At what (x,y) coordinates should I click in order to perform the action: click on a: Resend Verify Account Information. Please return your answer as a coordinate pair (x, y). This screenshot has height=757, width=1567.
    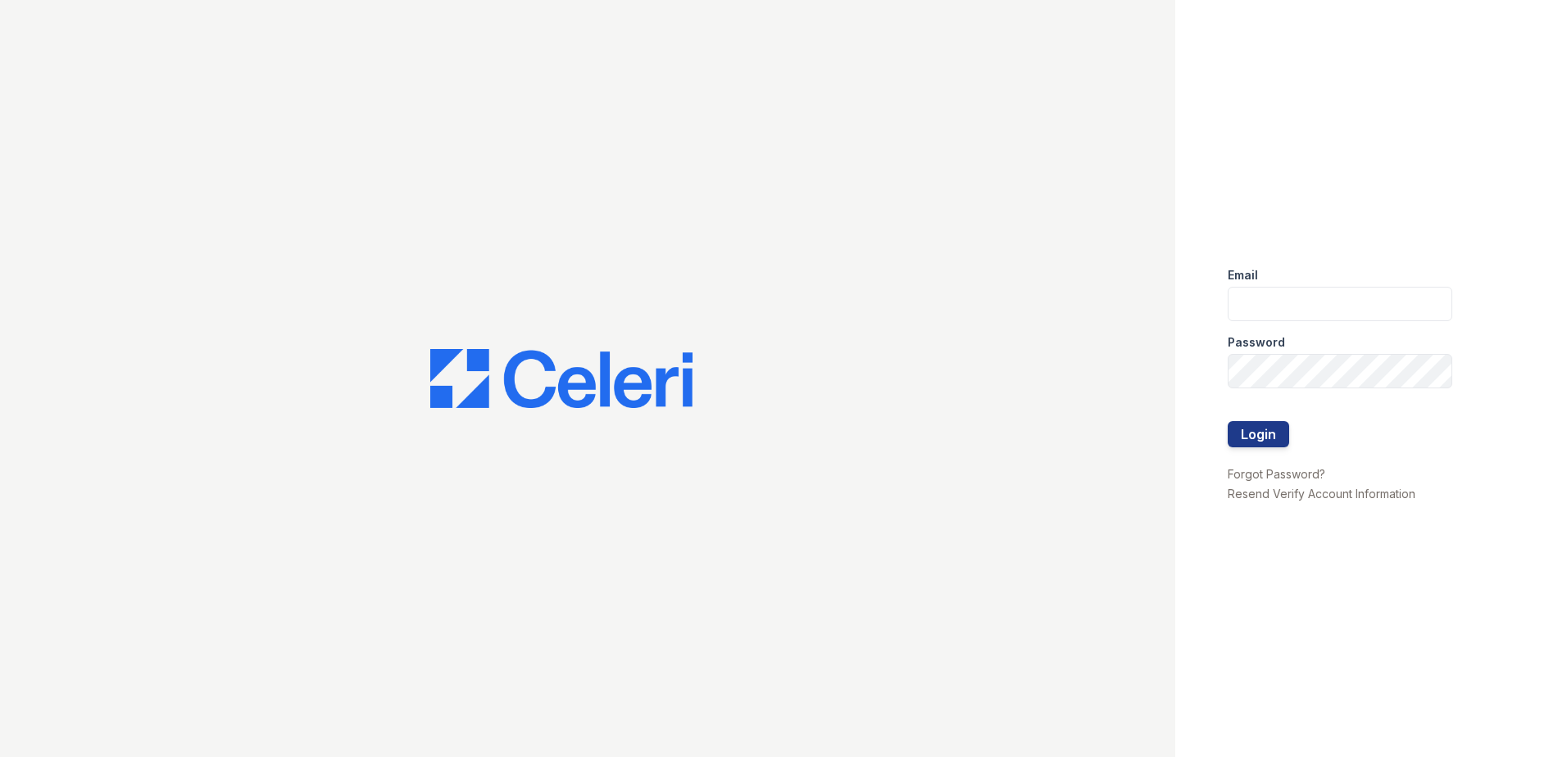
    Looking at the image, I should click on (1321, 493).